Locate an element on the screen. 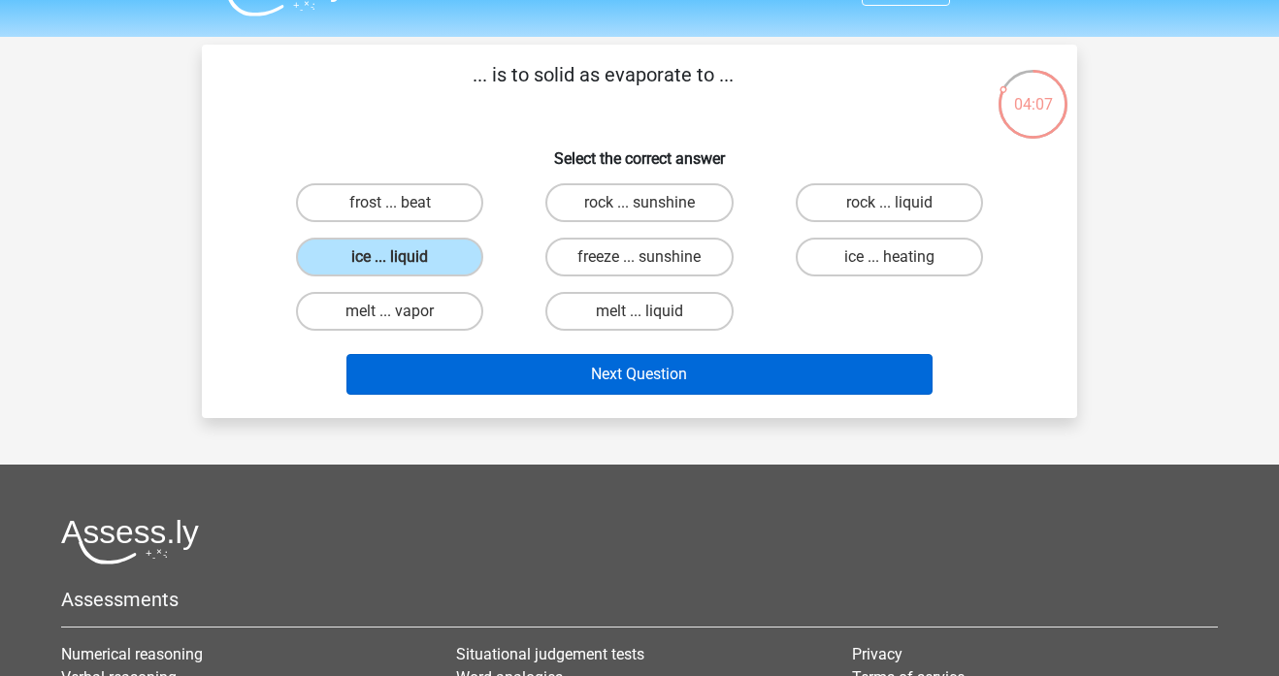  label: melt ... vapor is located at coordinates (389, 311).